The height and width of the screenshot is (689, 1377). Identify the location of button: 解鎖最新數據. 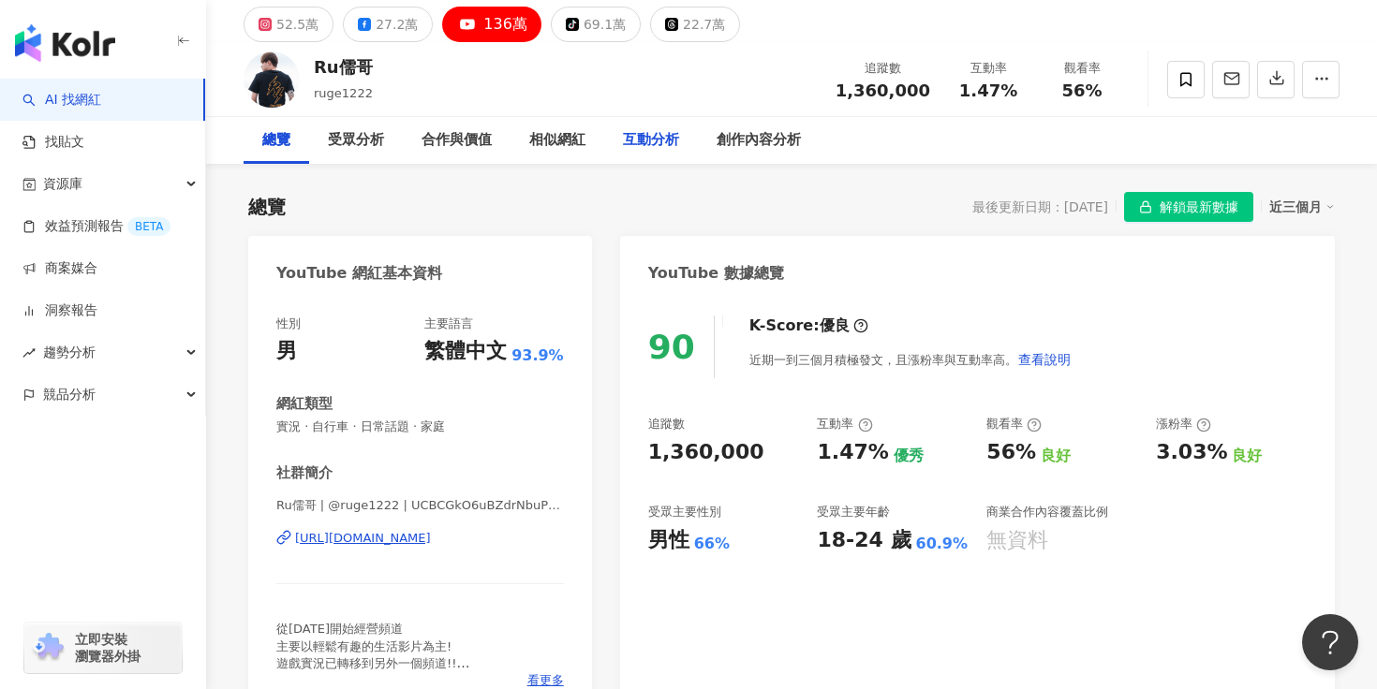
(1189, 207).